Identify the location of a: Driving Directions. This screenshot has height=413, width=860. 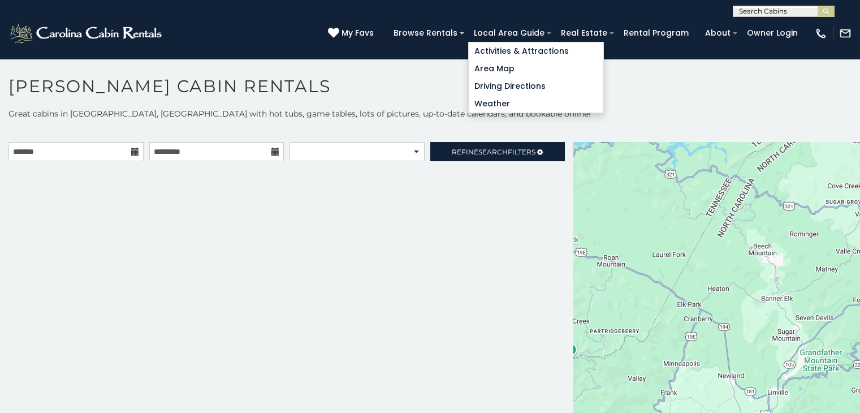
(536, 86).